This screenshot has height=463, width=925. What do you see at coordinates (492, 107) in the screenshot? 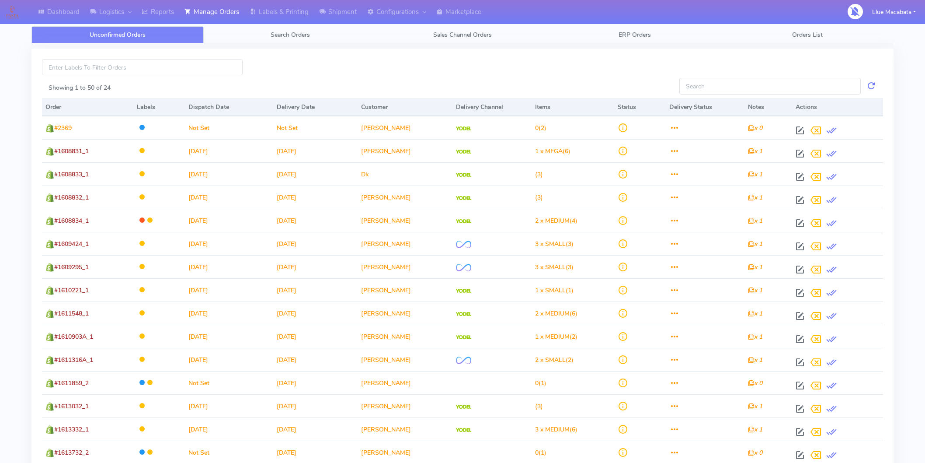
I see `th: Delivery Channel` at bounding box center [492, 107].